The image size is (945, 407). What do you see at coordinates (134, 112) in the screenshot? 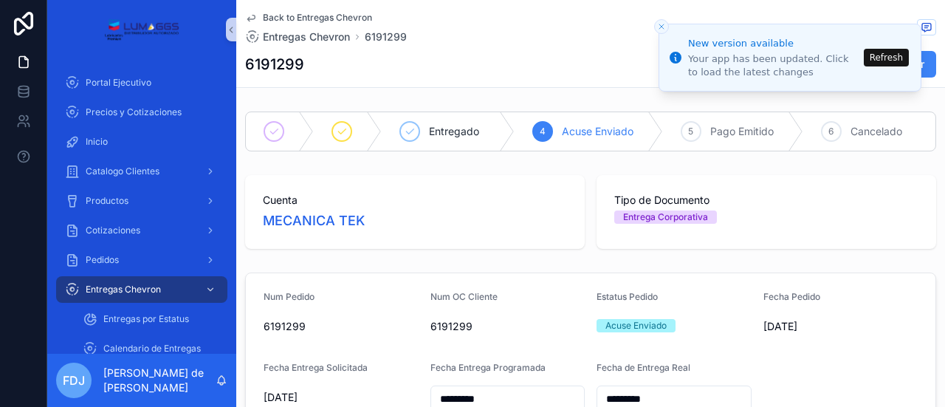
I see `span: Precios y Cotizaciones` at bounding box center [134, 112].